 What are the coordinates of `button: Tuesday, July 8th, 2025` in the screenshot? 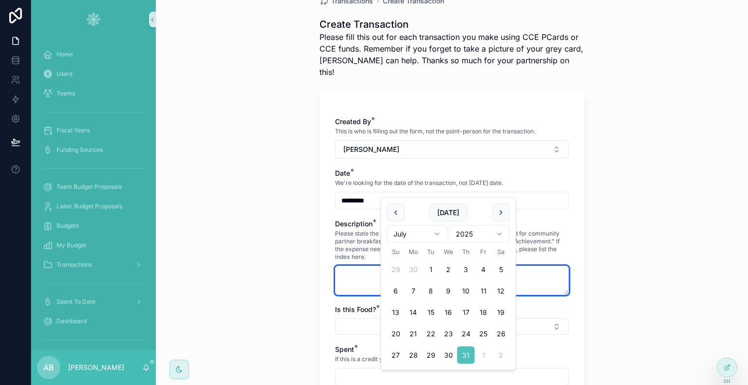 It's located at (431, 291).